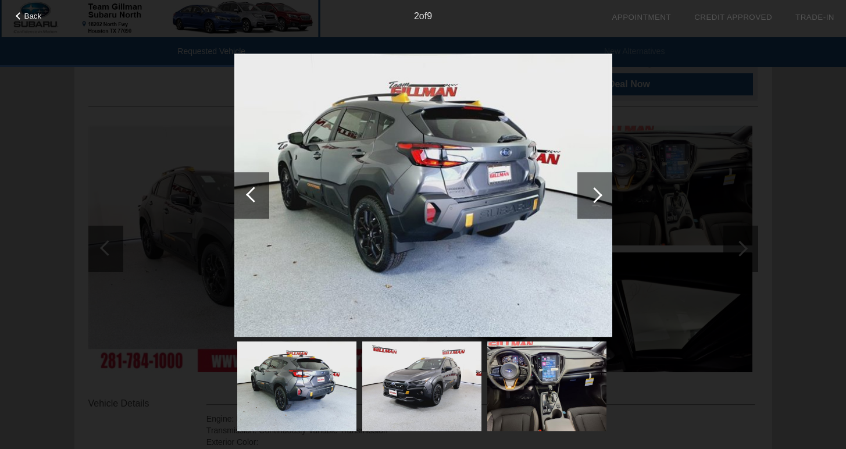 This screenshot has width=846, height=449. Describe the element at coordinates (547, 386) in the screenshot. I see `img: a4231bebc10f4339ba6e7db90370eadb.jpg` at that location.